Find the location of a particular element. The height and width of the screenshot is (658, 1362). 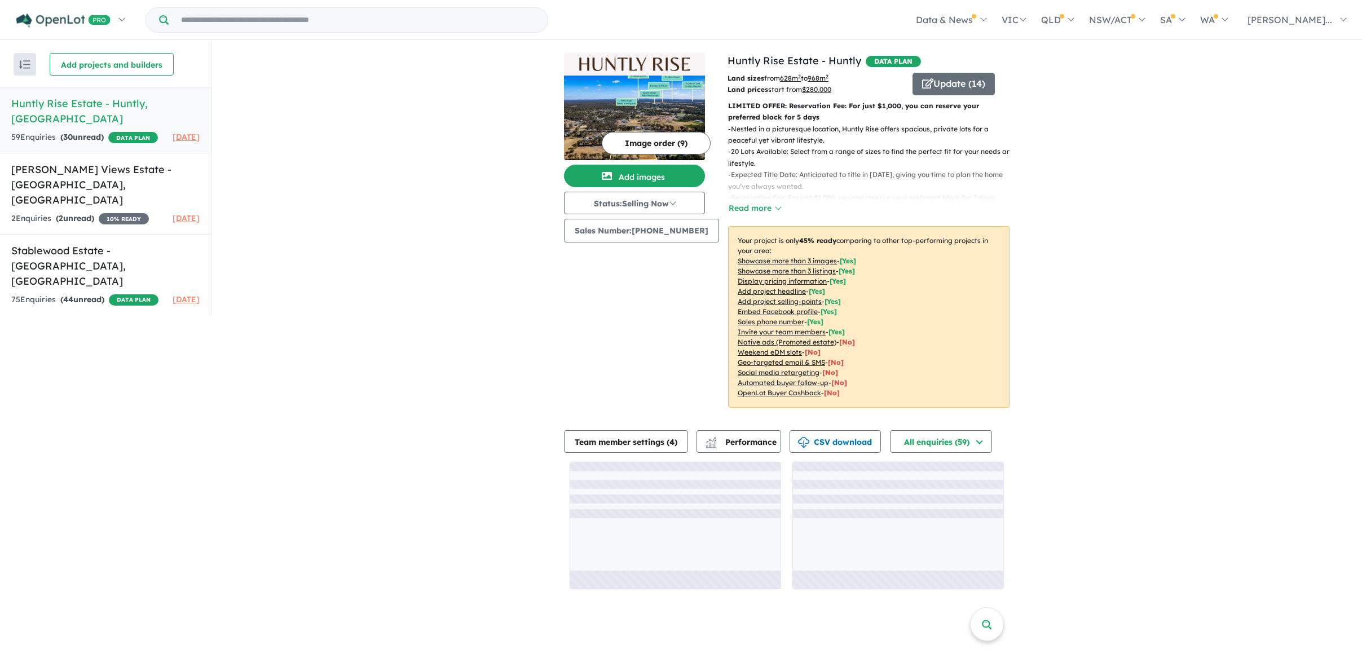

p: Your project is only comparing to other top-performing projects in your area: - - - - - - - - - -... is located at coordinates (869, 317).